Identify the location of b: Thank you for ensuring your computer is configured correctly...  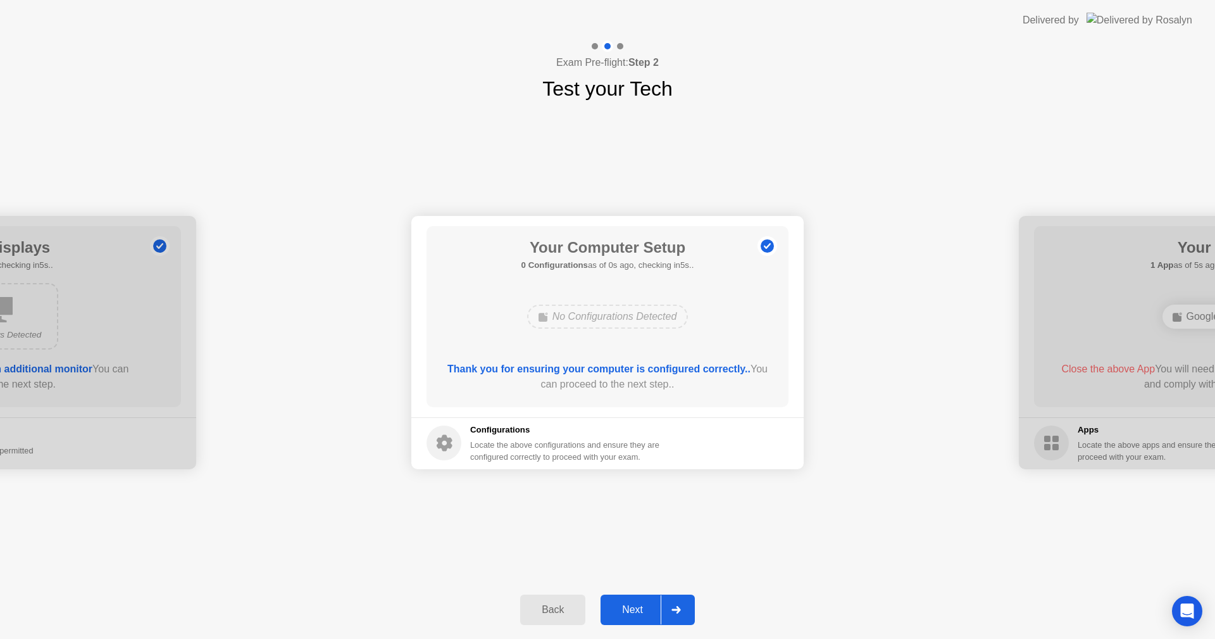
(599, 368).